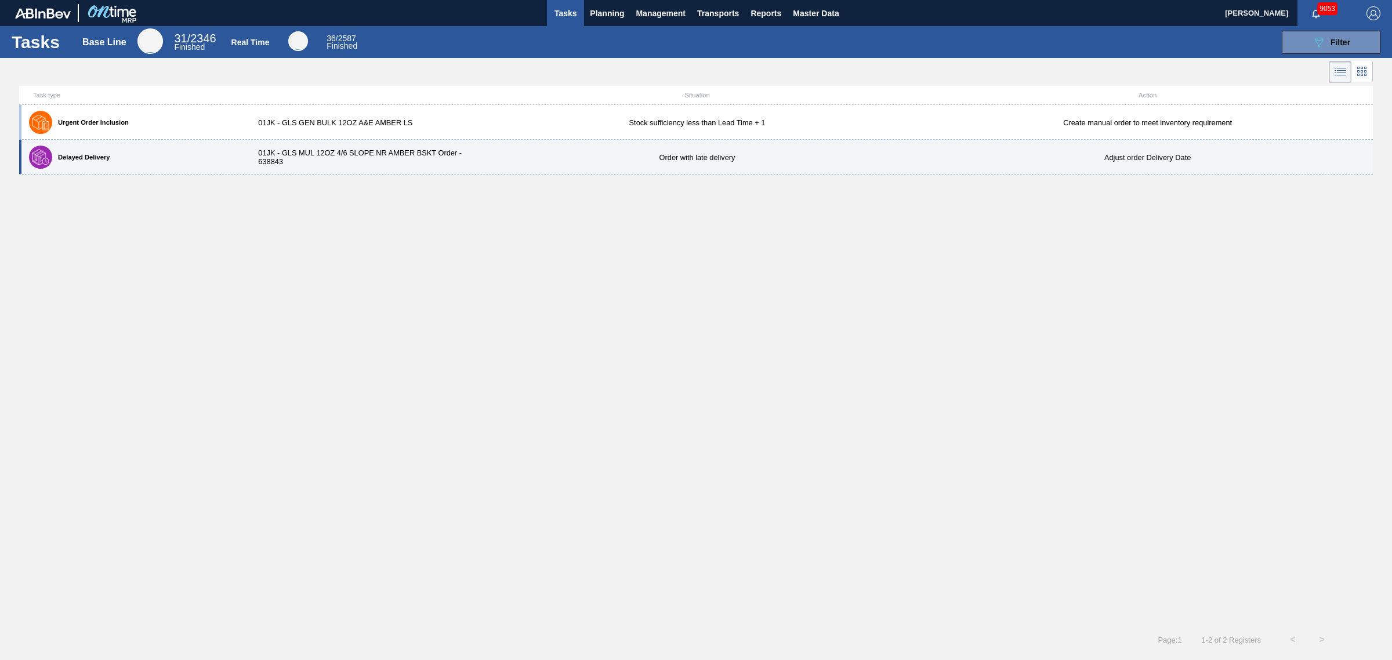 The image size is (1392, 660). I want to click on div: Action, so click(1147, 95).